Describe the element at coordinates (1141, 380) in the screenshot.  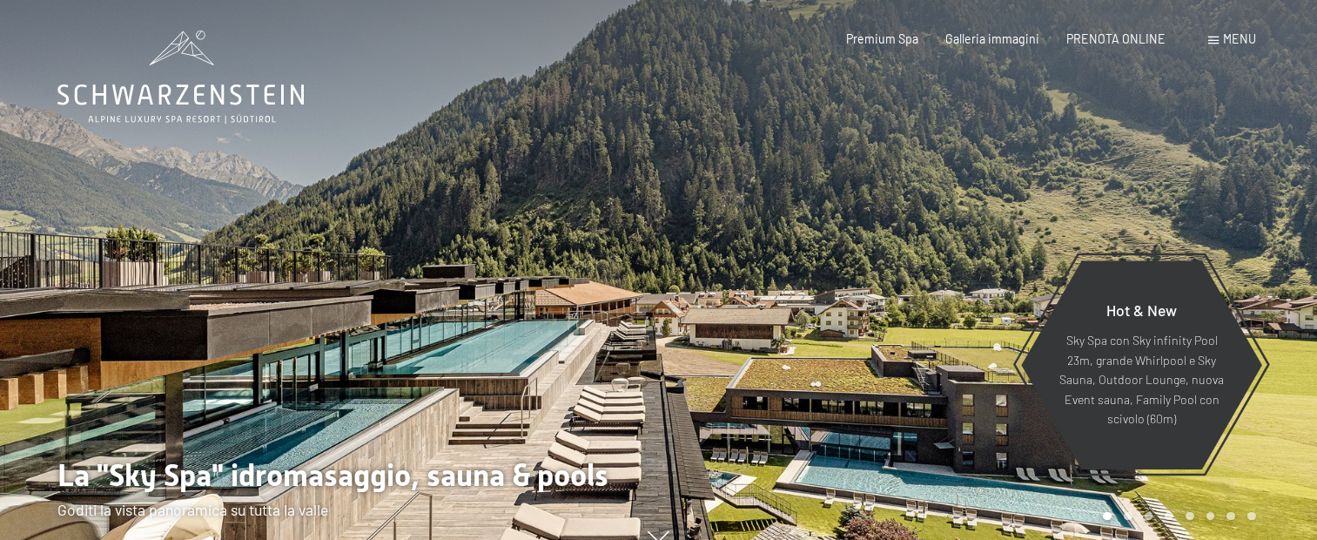
I see `p: Sky Spa con Sky infinity Pool 23m, grande Whirlpool e Sky Sauna, Outdoor Lounge, nuova Event saun...` at that location.